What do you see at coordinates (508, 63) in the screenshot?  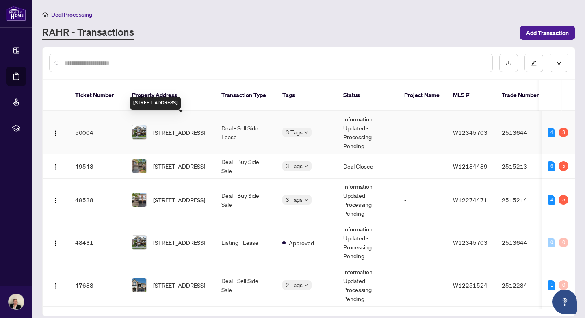 I see `span: download` at bounding box center [508, 63].